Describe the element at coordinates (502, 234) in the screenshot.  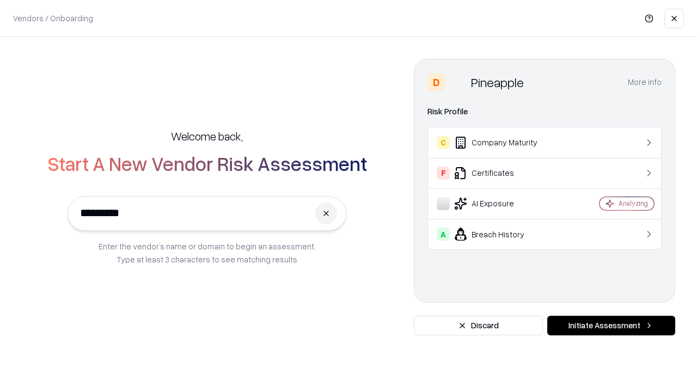
I see `div: Breach History` at that location.